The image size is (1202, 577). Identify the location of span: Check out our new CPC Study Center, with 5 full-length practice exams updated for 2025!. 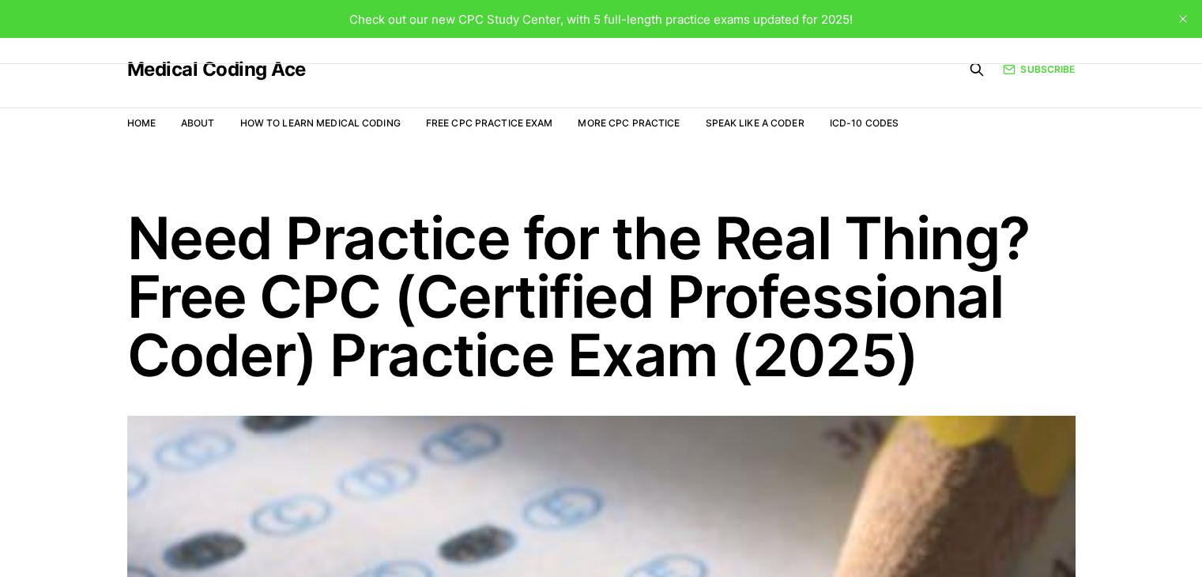
(600, 19).